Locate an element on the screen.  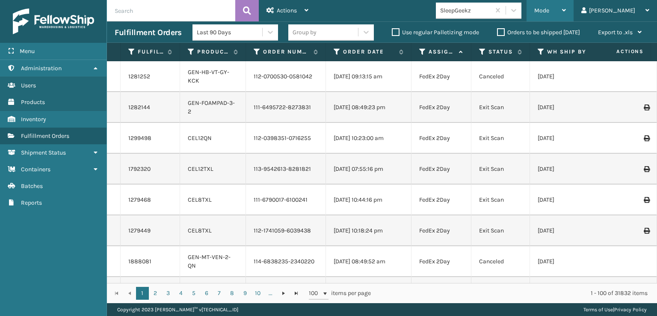
a: GEN-MT-VEN-2-QN is located at coordinates (209, 261).